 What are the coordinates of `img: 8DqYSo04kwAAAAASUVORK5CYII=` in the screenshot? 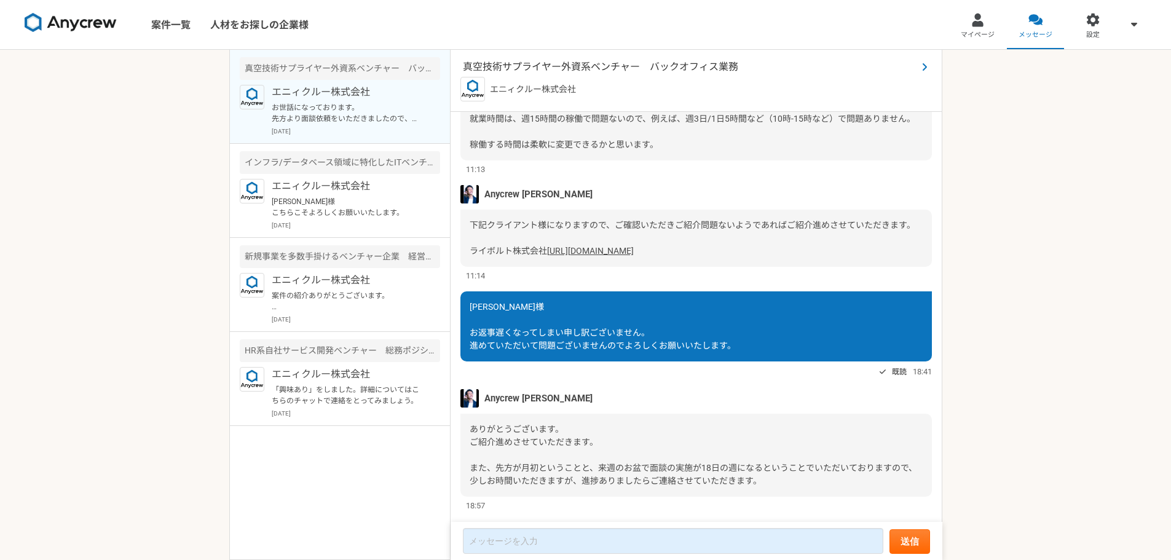 It's located at (71, 23).